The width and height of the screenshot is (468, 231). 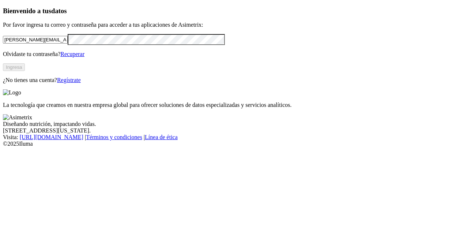 What do you see at coordinates (35, 39) in the screenshot?
I see `input: Tu correo` at bounding box center [35, 39].